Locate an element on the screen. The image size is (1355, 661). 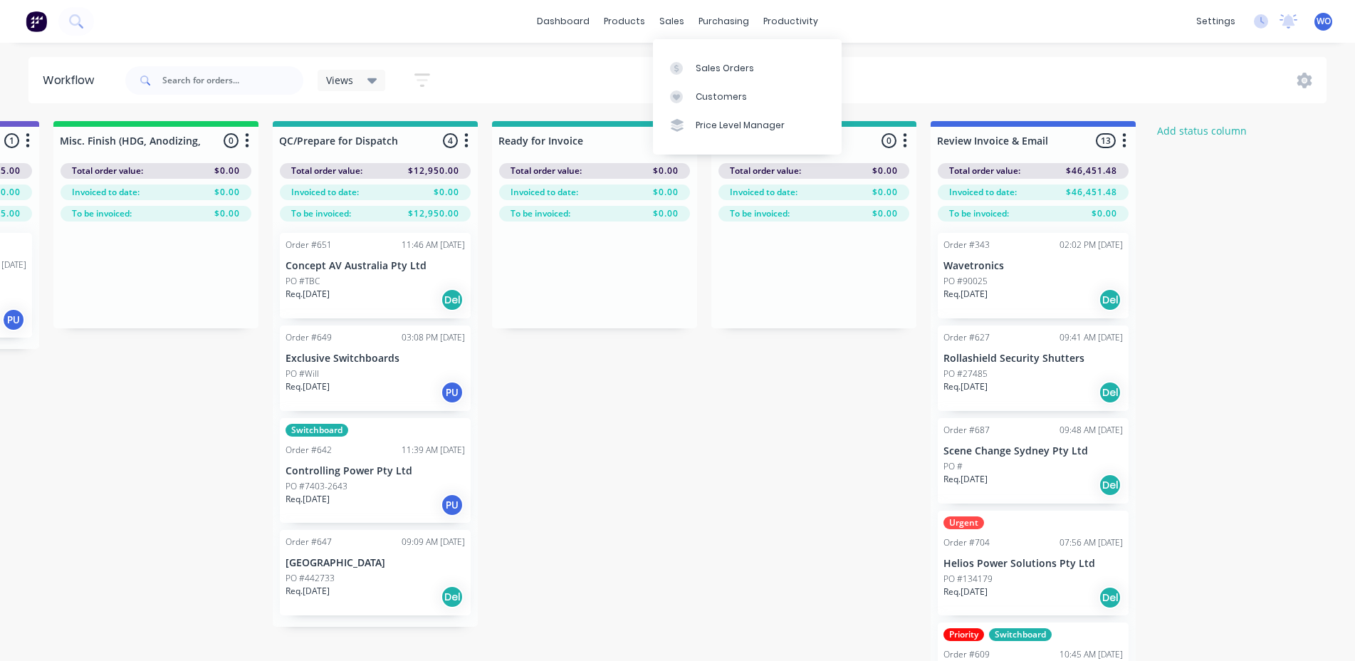
div: Workflow is located at coordinates (72, 80).